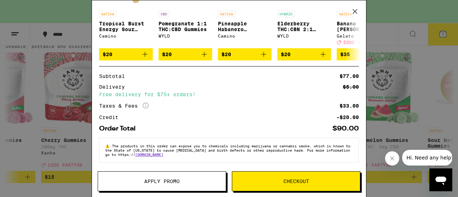 The width and height of the screenshot is (458, 197). Describe the element at coordinates (28, 8) in the screenshot. I see `span: Hi. Need any help?` at that location.